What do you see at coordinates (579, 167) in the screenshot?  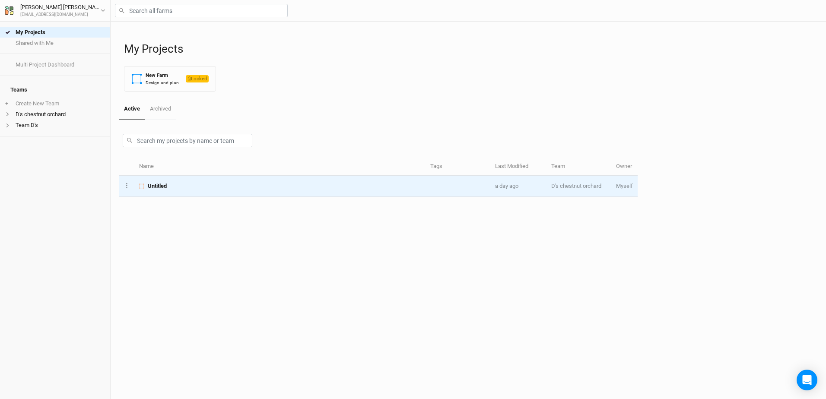 I see `th: Team` at bounding box center [579, 167].